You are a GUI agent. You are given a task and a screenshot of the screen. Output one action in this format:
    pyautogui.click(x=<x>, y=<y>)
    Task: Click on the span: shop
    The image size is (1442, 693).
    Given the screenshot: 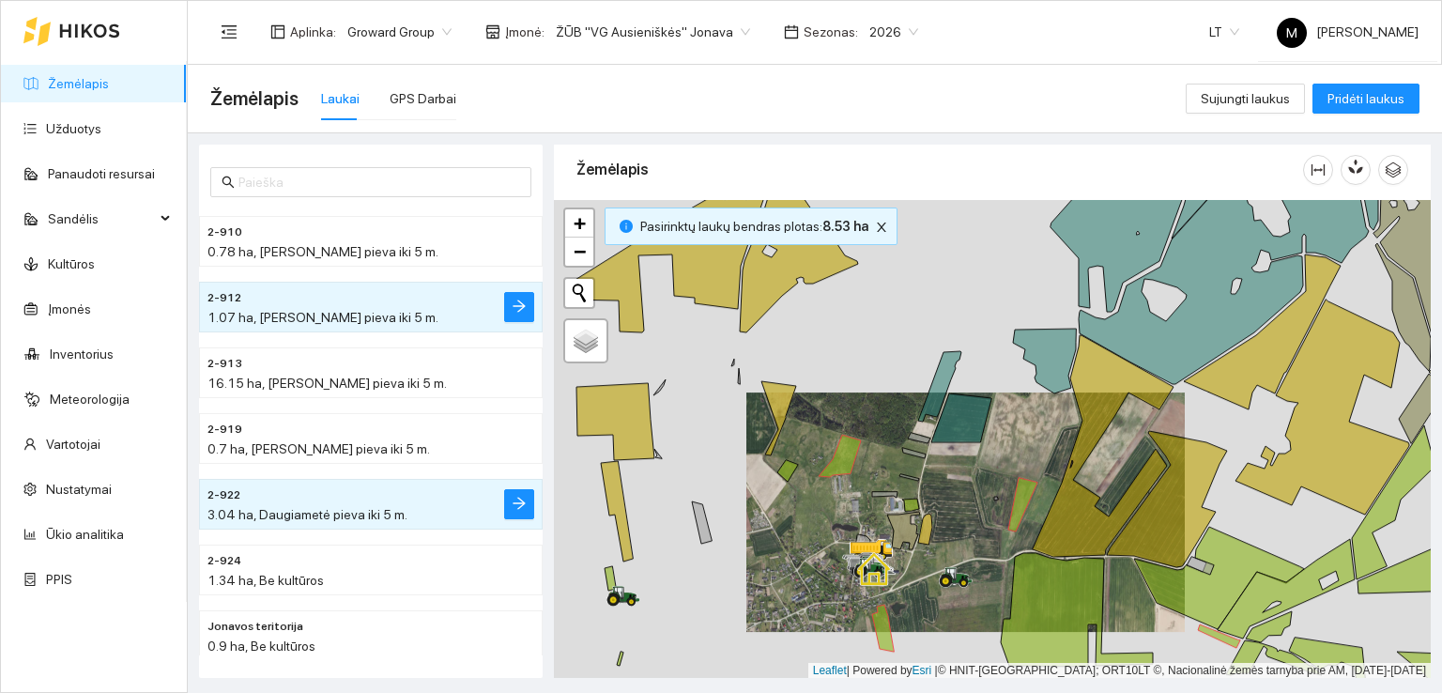 What is the action you would take?
    pyautogui.click(x=493, y=32)
    